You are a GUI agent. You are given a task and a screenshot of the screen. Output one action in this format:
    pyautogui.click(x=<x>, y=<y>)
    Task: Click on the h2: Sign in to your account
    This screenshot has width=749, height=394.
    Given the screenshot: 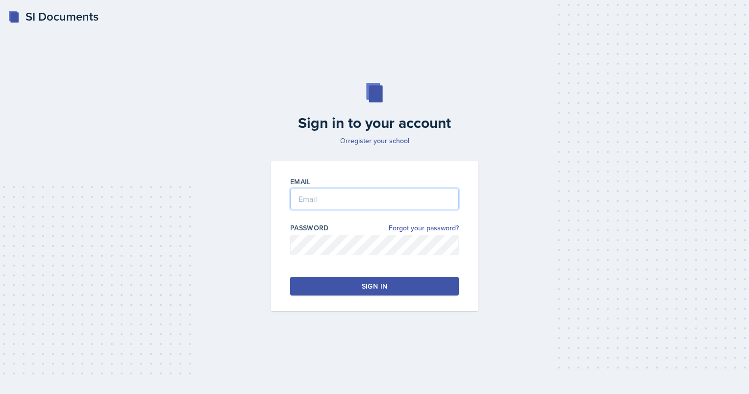 What is the action you would take?
    pyautogui.click(x=374, y=123)
    